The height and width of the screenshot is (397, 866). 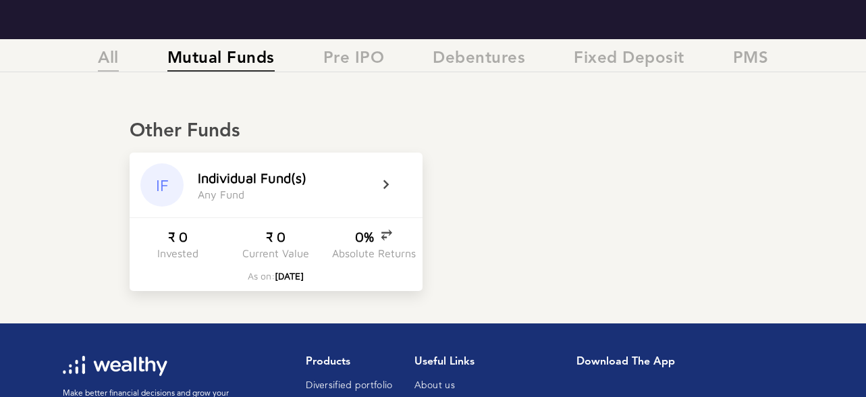 What do you see at coordinates (751, 60) in the screenshot?
I see `span: PMS` at bounding box center [751, 60].